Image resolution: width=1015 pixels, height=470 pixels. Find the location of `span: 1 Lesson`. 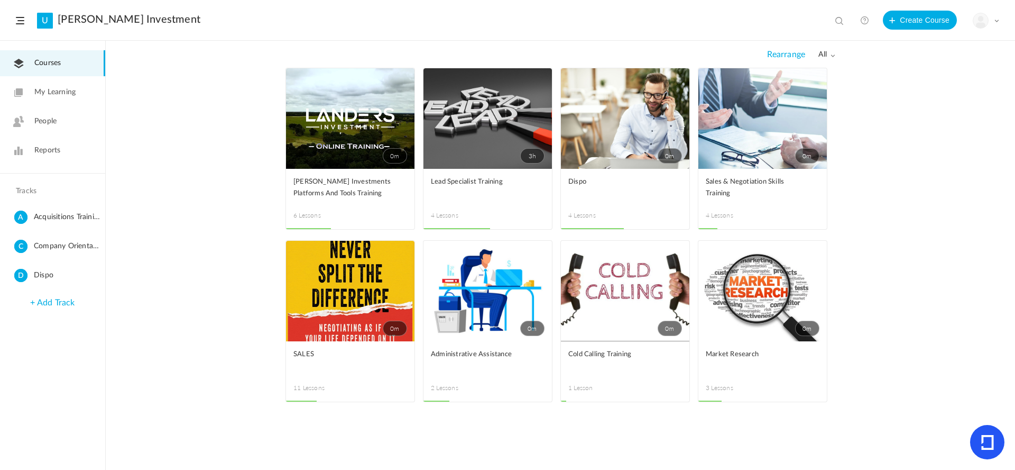

span: 1 Lesson is located at coordinates (597, 388).